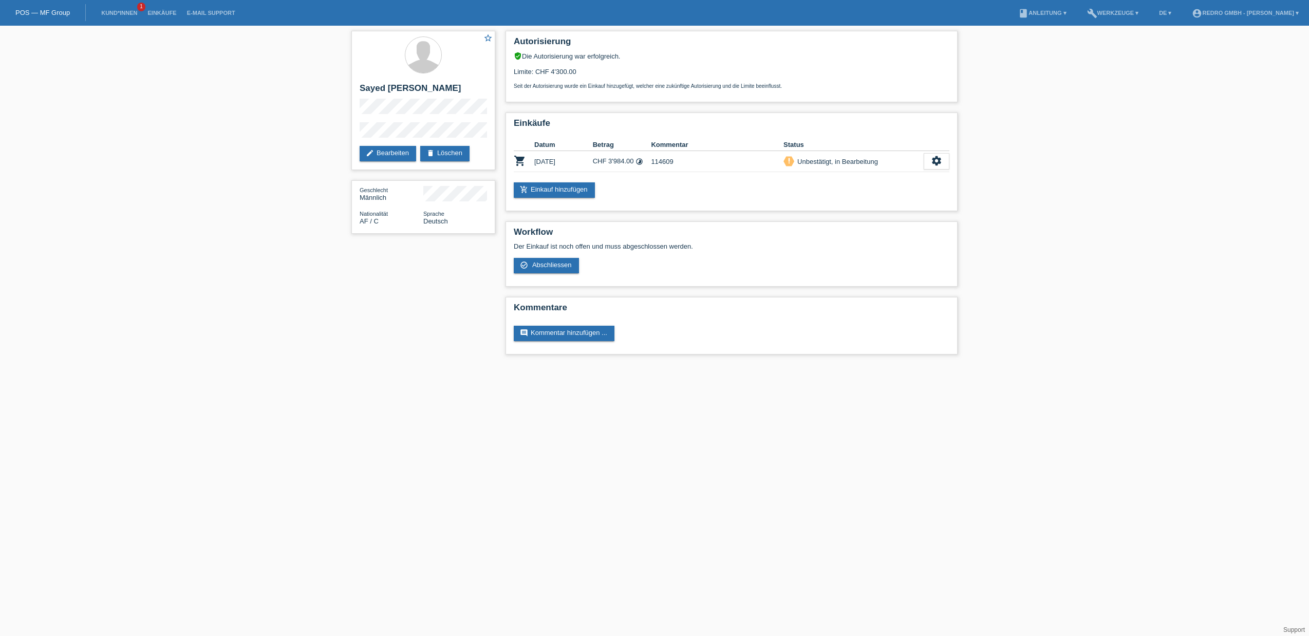 The image size is (1309, 636). Describe the element at coordinates (488, 38) in the screenshot. I see `i: star_border` at that location.